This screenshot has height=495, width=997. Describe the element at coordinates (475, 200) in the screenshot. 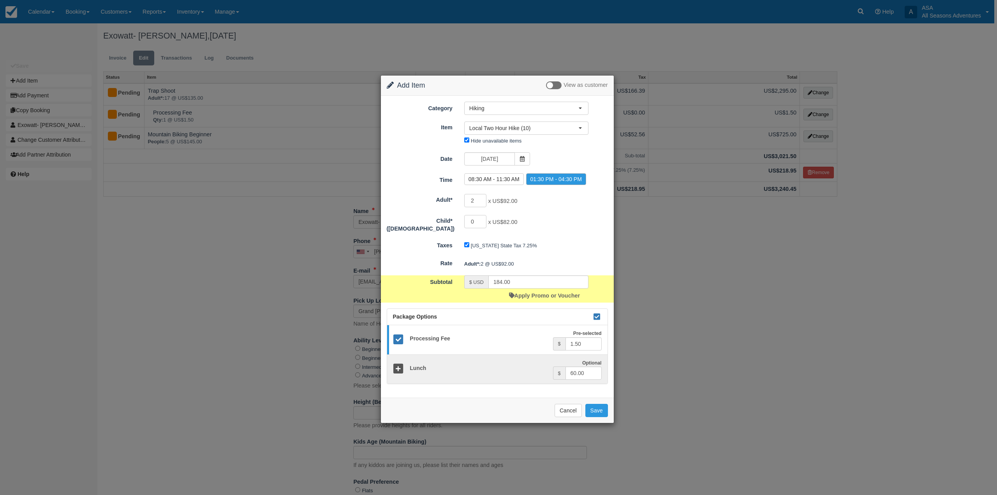

I see `input: Adult*` at that location.